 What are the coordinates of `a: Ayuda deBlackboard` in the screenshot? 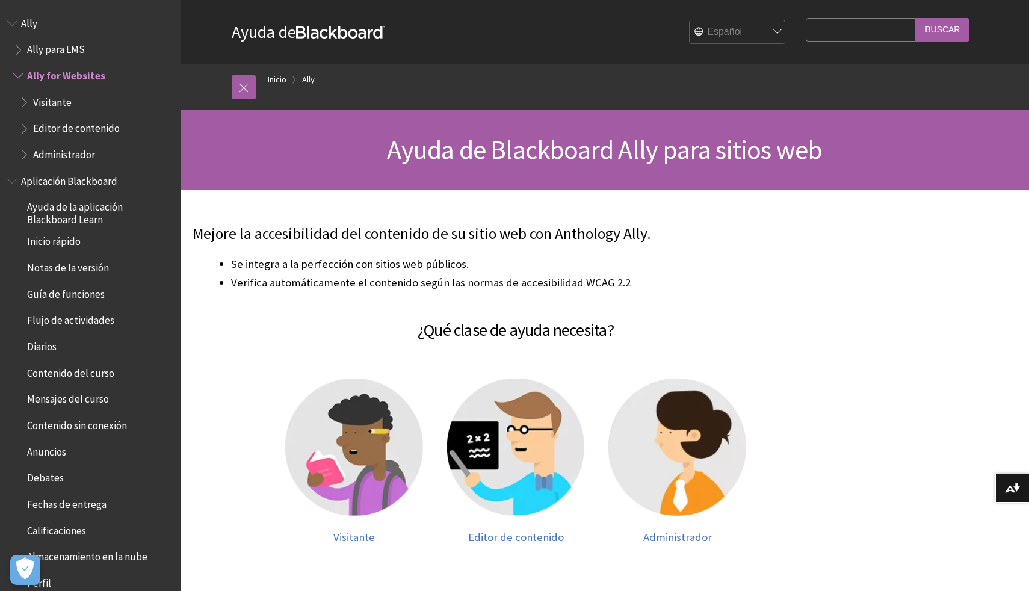 It's located at (308, 32).